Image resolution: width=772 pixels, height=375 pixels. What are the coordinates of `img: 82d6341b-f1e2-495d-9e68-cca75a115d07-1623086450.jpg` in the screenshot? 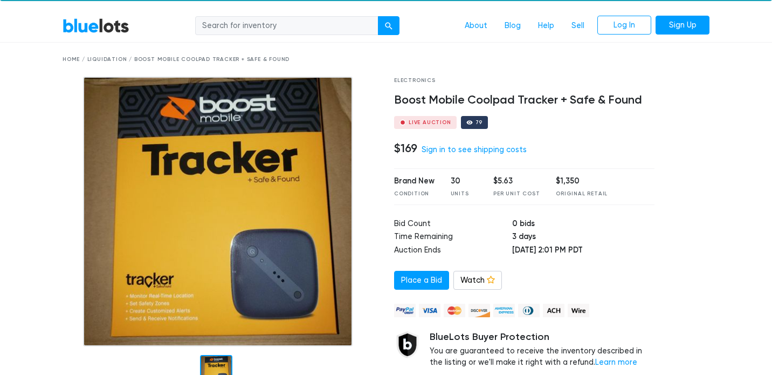 It's located at (218, 211).